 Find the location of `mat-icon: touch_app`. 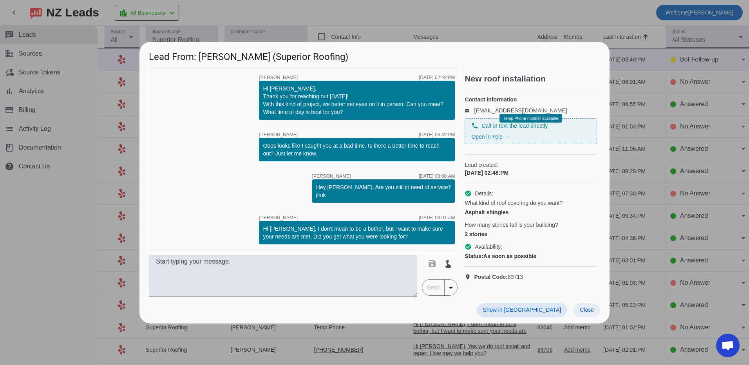

mat-icon: touch_app is located at coordinates (448, 264).